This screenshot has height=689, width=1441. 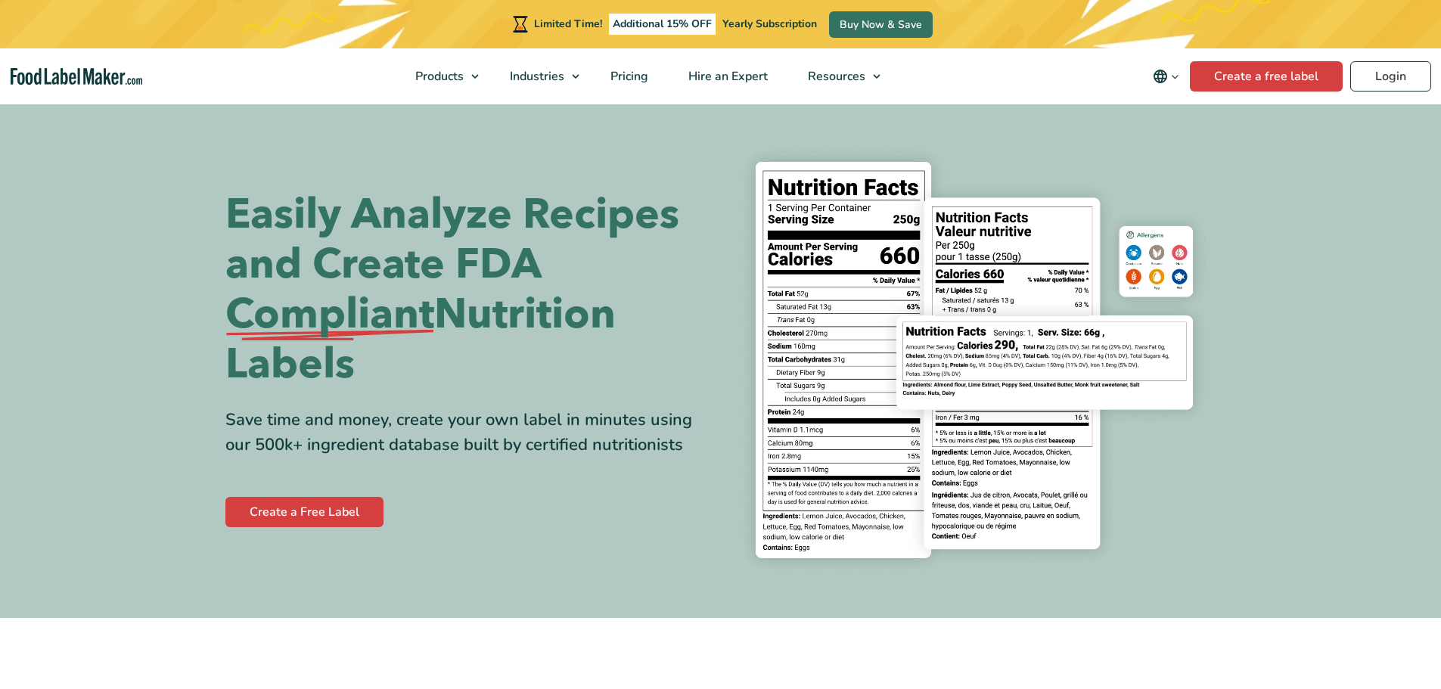 What do you see at coordinates (1391, 76) in the screenshot?
I see `a: Login` at bounding box center [1391, 76].